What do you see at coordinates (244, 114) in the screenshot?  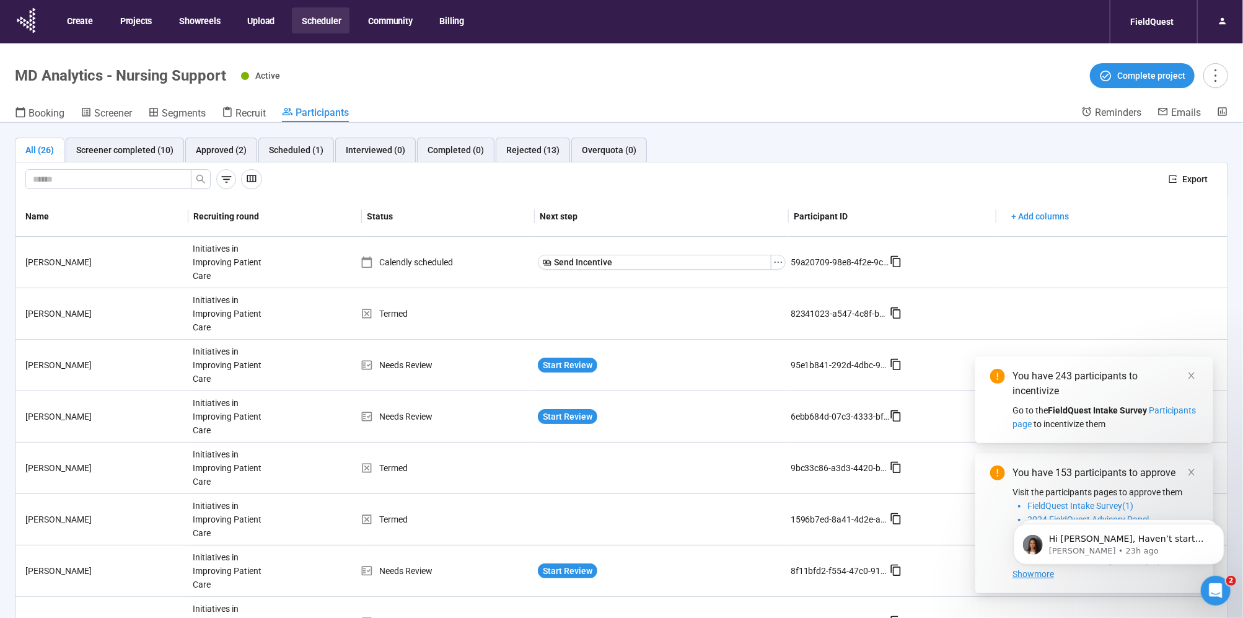 I see `a: Recruit` at bounding box center [244, 114].